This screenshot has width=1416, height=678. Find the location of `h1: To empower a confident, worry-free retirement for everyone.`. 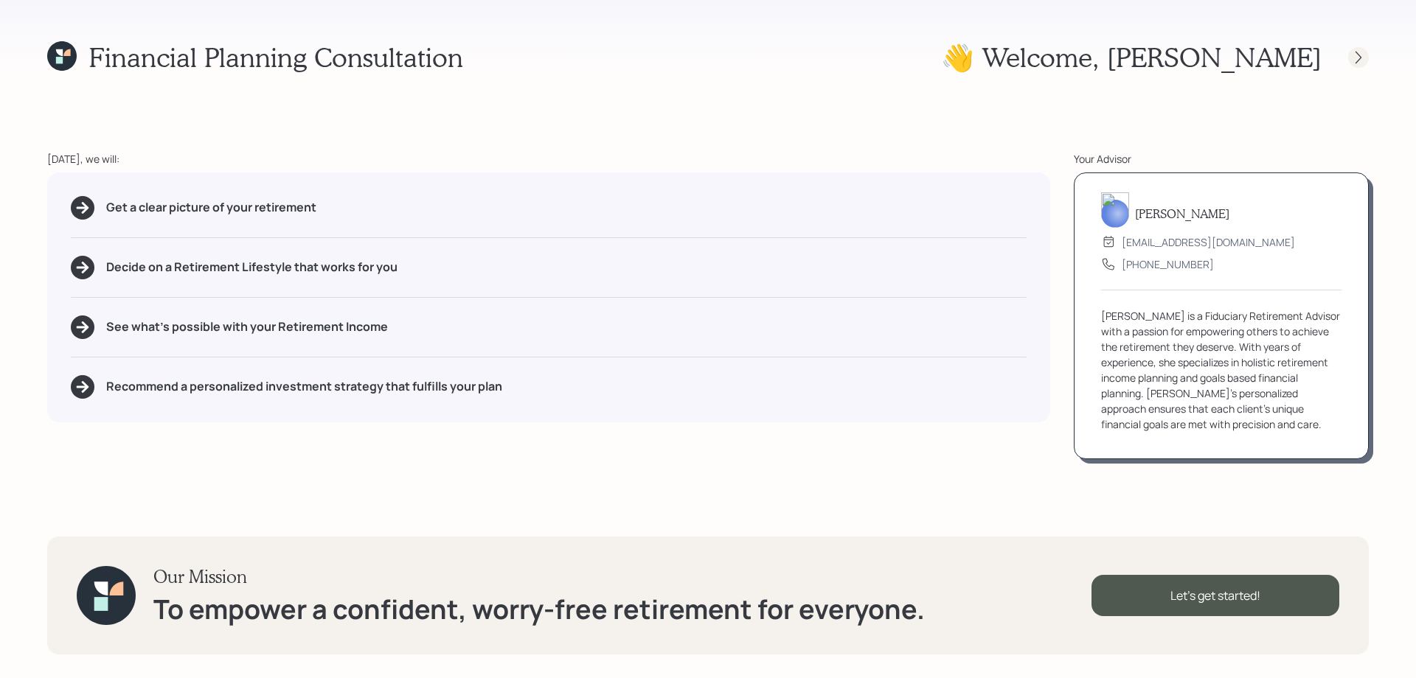

h1: To empower a confident, worry-free retirement for everyone. is located at coordinates (539, 609).